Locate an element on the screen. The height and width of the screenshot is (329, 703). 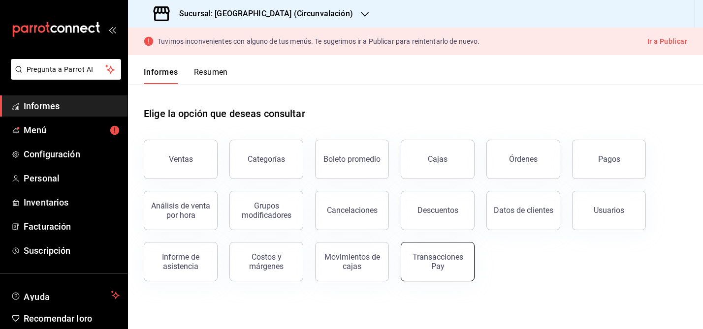
font: Recomendar loro is located at coordinates (58, 318).